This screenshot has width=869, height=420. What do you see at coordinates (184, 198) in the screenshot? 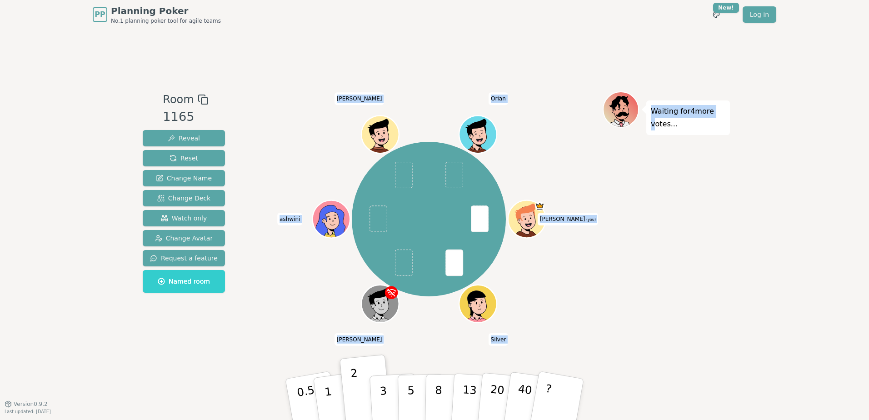
I see `button: Change Deck` at bounding box center [184, 198].